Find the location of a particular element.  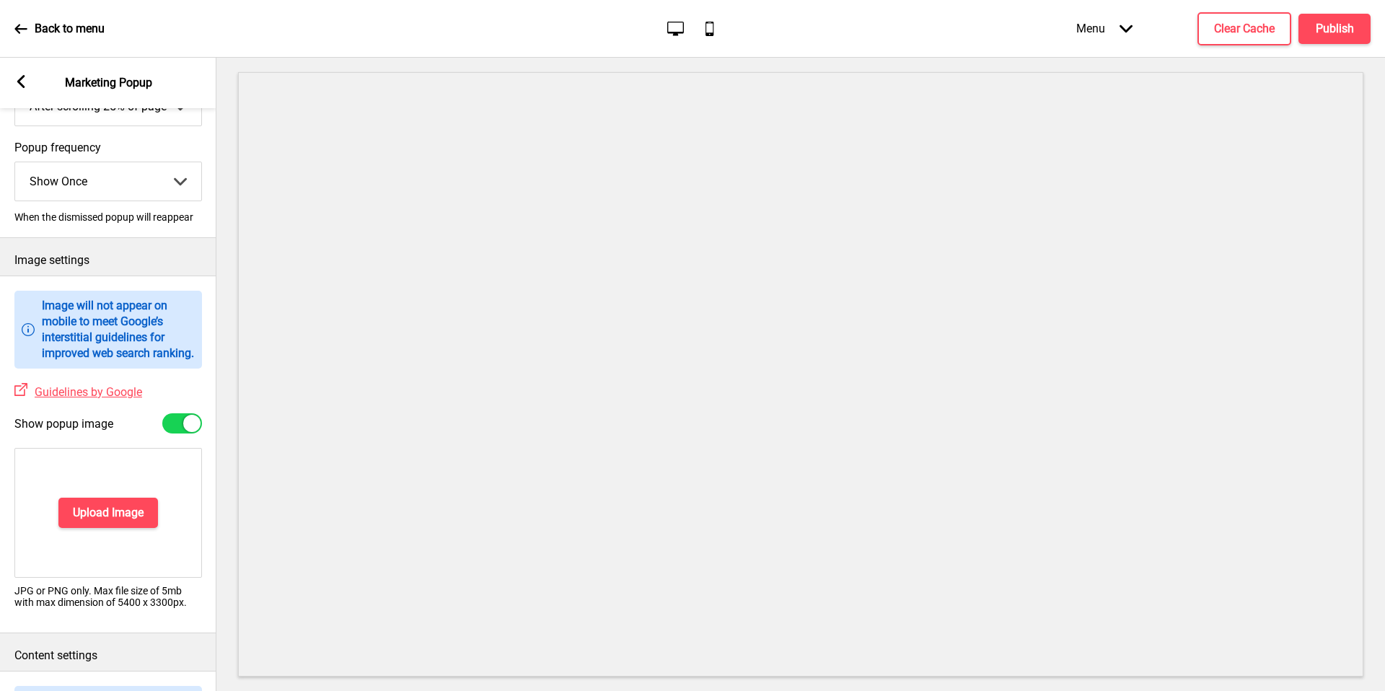

label: Popup frequency is located at coordinates (108, 147).